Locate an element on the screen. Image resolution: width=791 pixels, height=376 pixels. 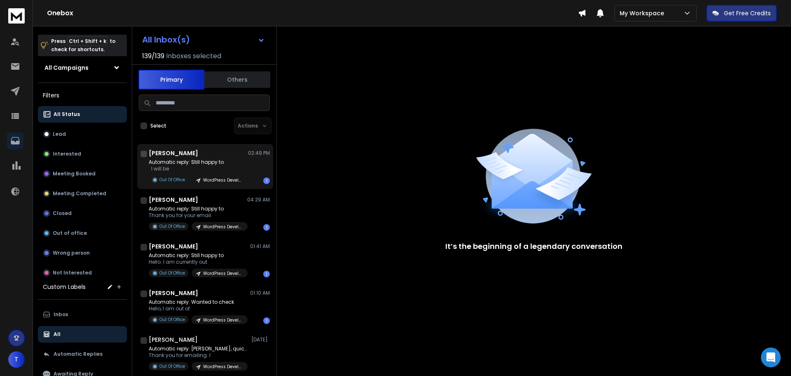
p: 01:10 AM is located at coordinates (260, 293).